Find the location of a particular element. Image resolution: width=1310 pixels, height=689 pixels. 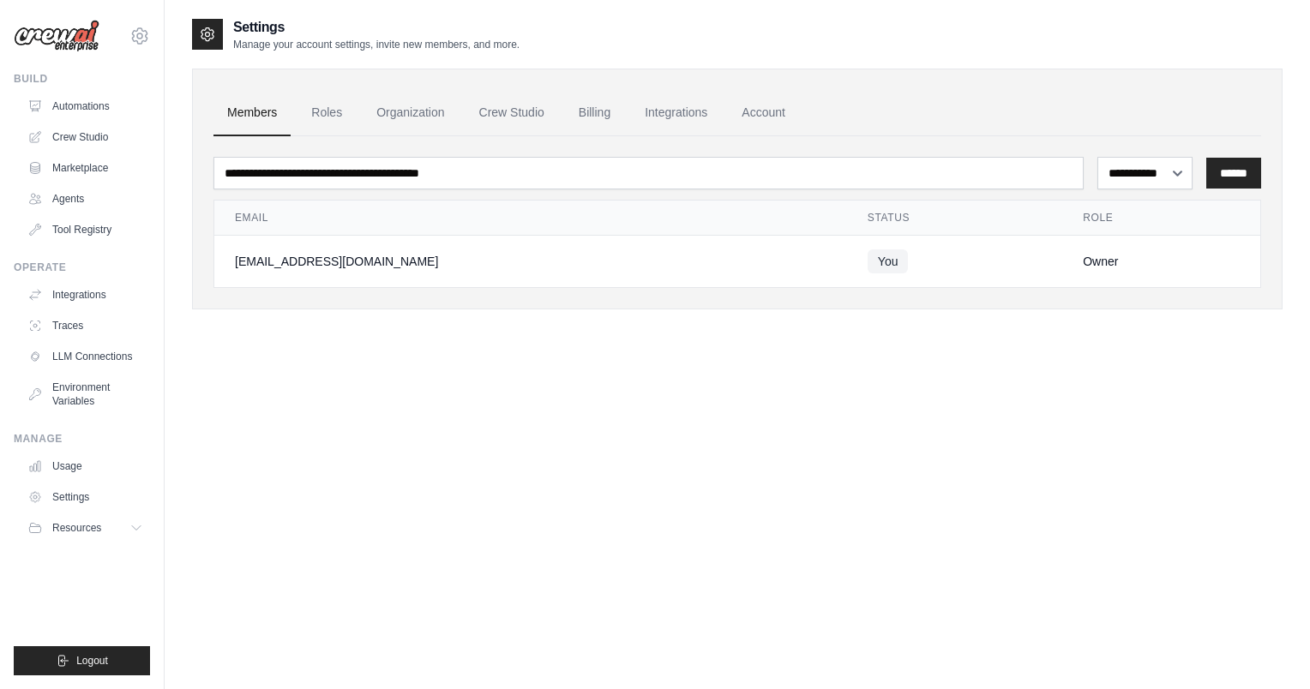

h2: Settings is located at coordinates (376, 27).